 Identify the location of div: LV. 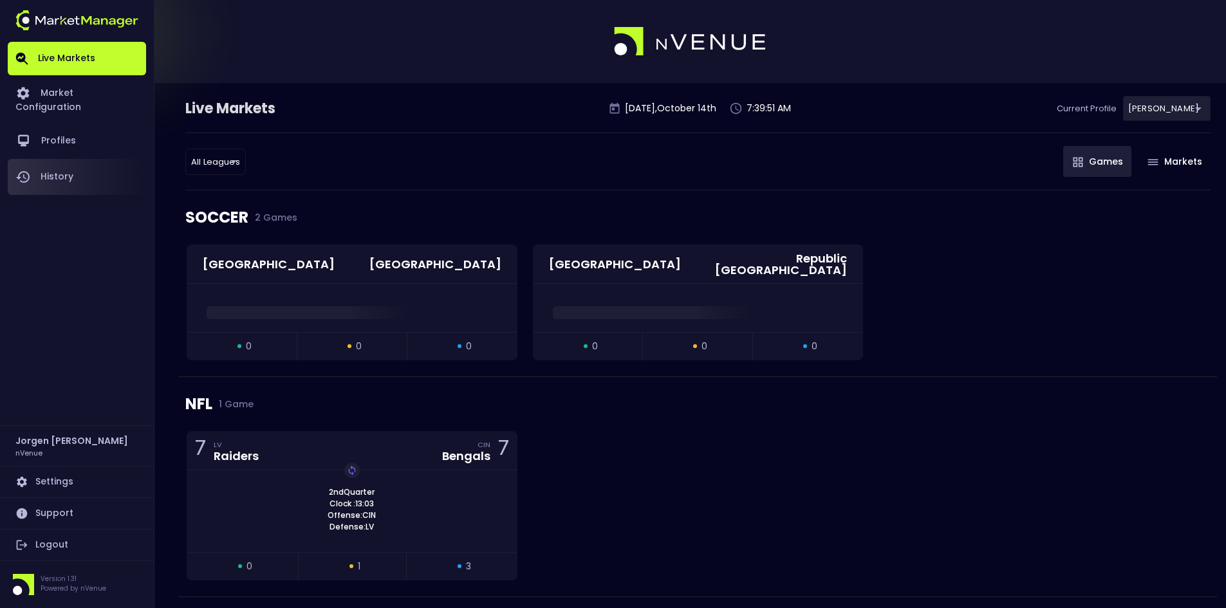
(236, 445).